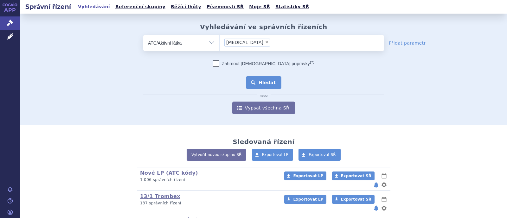 The width and height of the screenshot is (507, 218). I want to click on a: Vytvořit novou skupinu SŘ, so click(216, 155).